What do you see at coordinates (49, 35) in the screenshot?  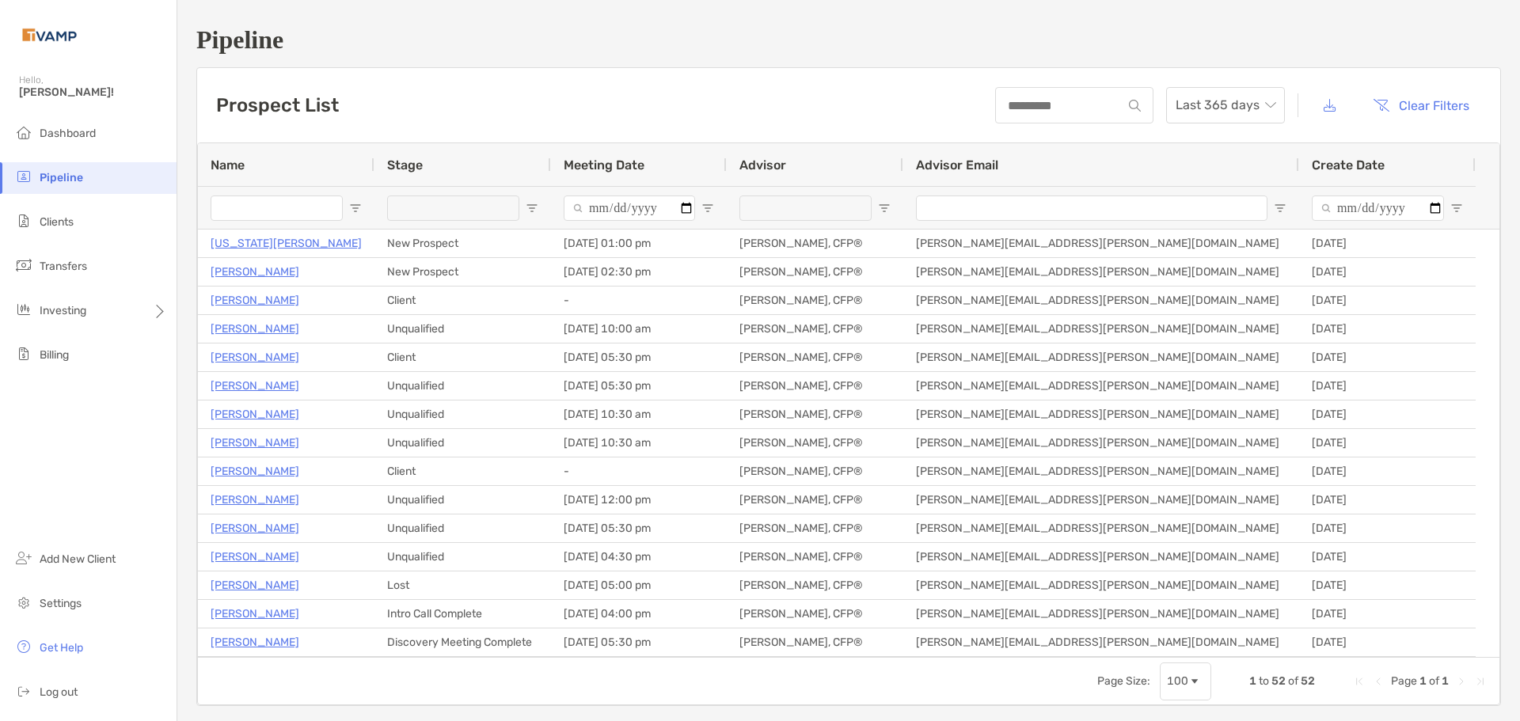 I see `img: Zoe Logo` at bounding box center [49, 35].